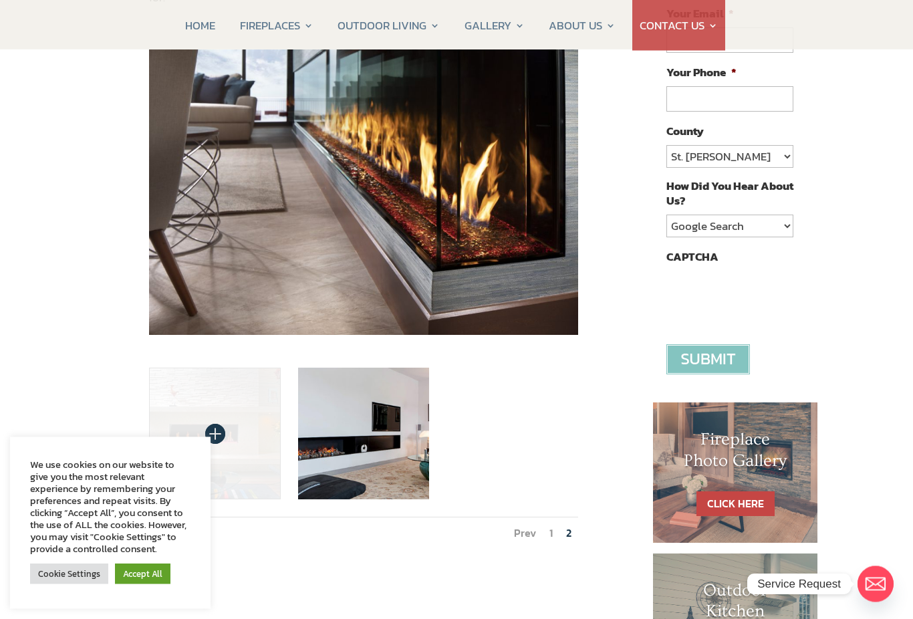 Image resolution: width=913 pixels, height=619 pixels. Describe the element at coordinates (730, 194) in the screenshot. I see `label: How Did You Hear About Us?` at that location.